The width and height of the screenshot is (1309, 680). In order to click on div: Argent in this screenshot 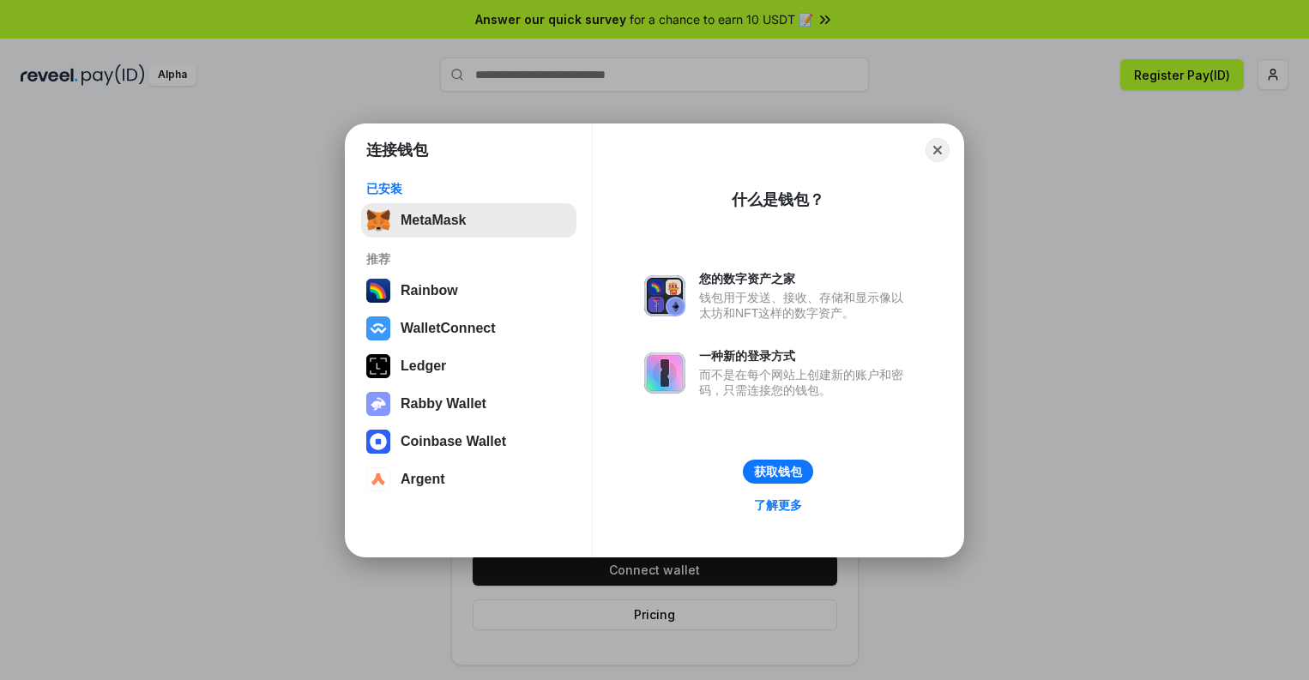, I will do `click(423, 480)`.